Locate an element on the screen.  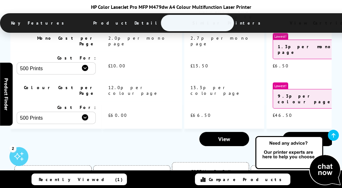
span: £10.00 is located at coordinates (117, 66).